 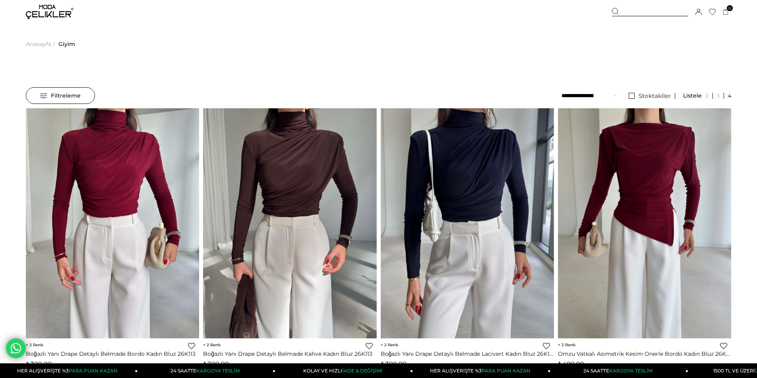 I want to click on a: Stoktakiler, so click(x=649, y=96).